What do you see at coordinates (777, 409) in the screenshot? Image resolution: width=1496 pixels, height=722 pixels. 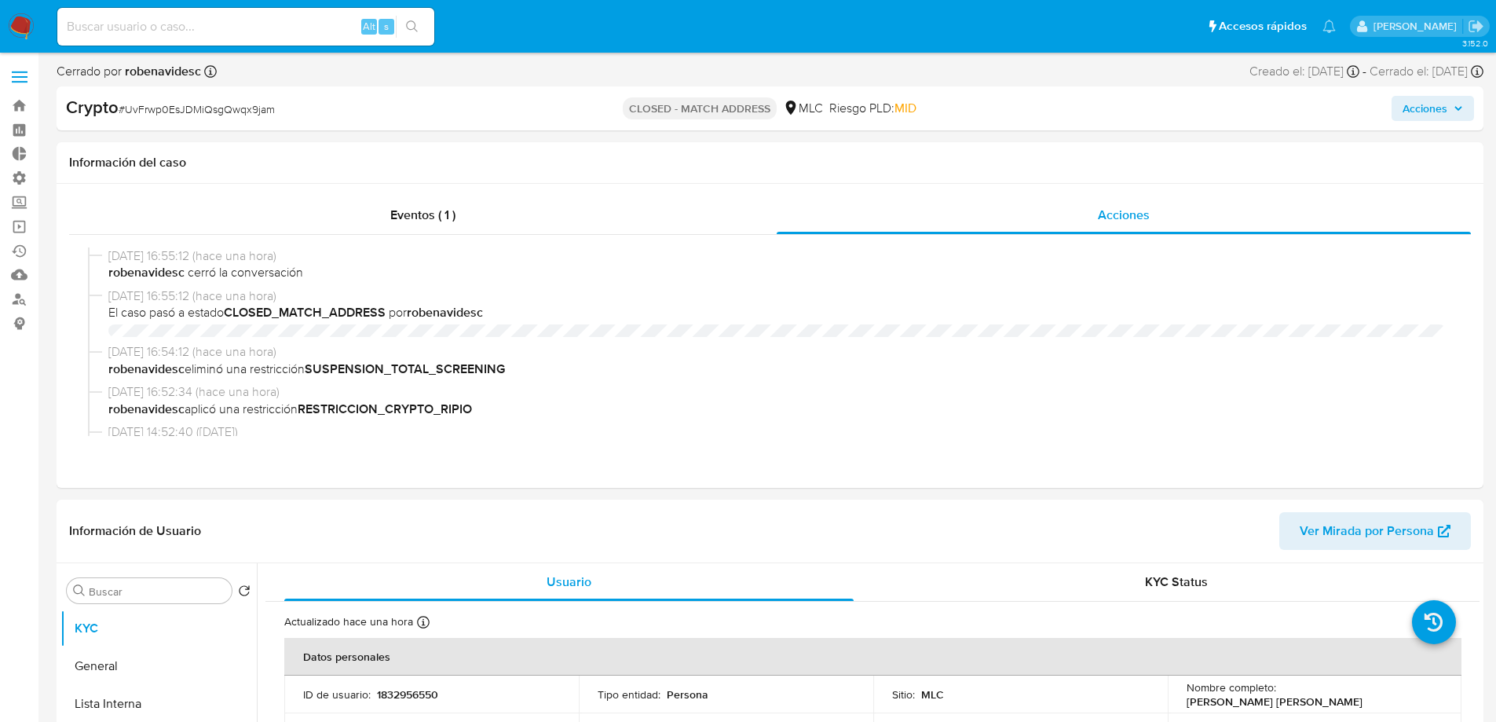 I see `span: aplicó una restricción` at bounding box center [777, 409].